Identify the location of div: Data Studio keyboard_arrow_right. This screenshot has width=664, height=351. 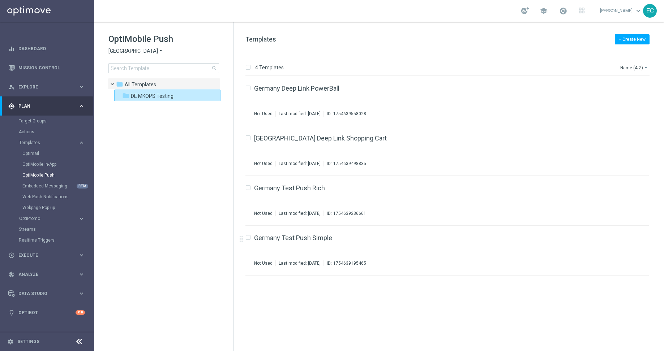
(47, 294).